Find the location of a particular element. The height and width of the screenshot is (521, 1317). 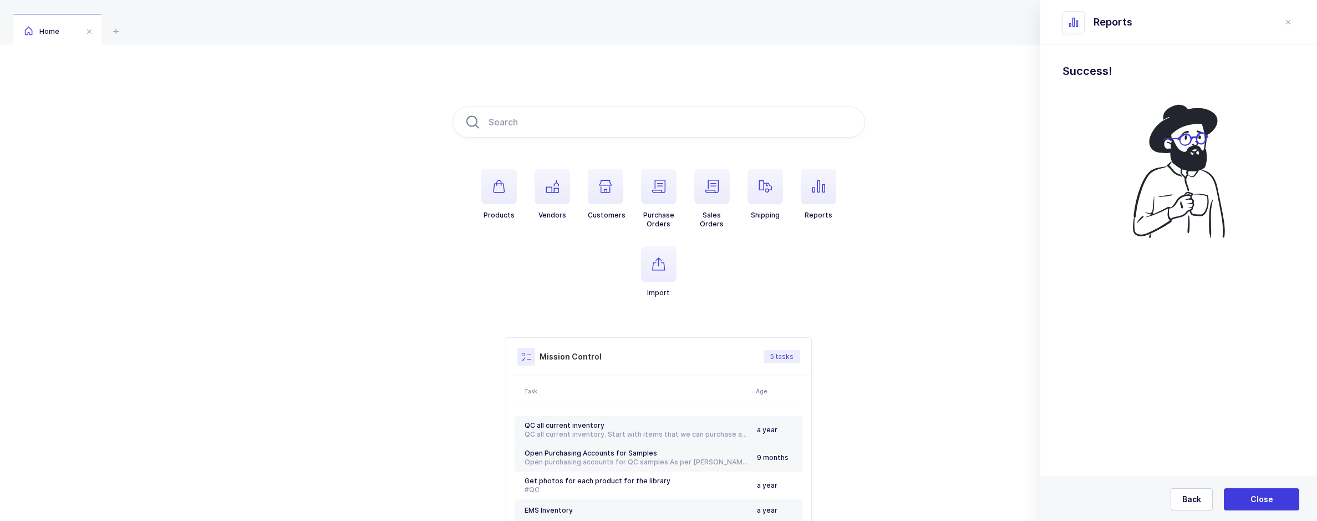

span: Reports is located at coordinates (1113, 22).